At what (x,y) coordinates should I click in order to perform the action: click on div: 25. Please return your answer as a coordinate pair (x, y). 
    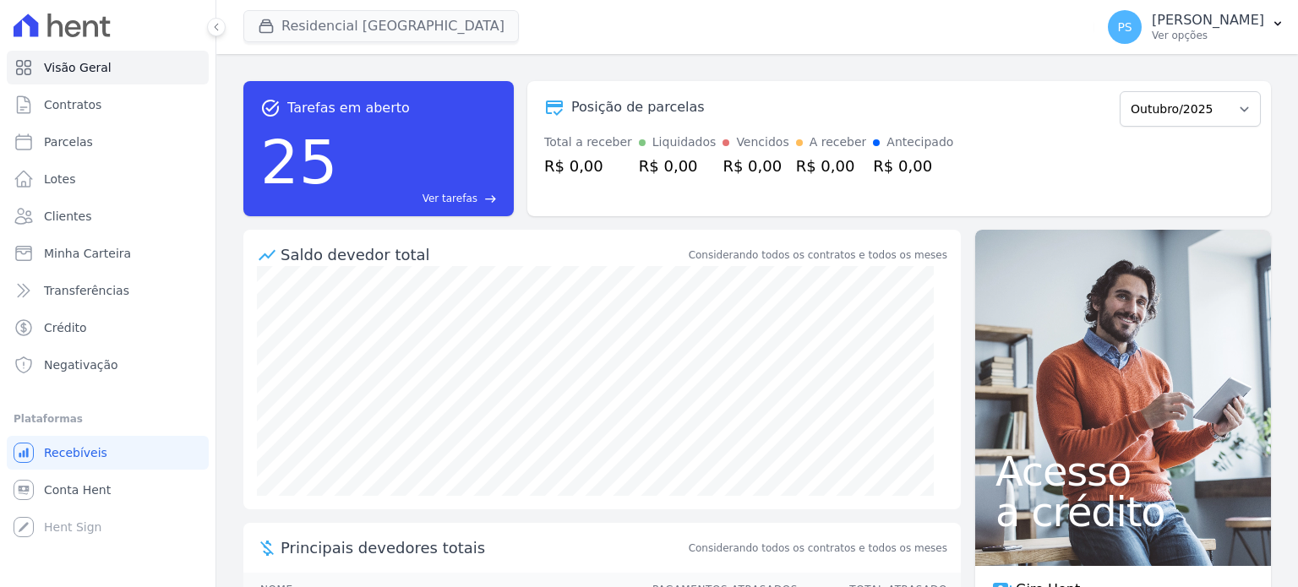
    Looking at the image, I should click on (299, 162).